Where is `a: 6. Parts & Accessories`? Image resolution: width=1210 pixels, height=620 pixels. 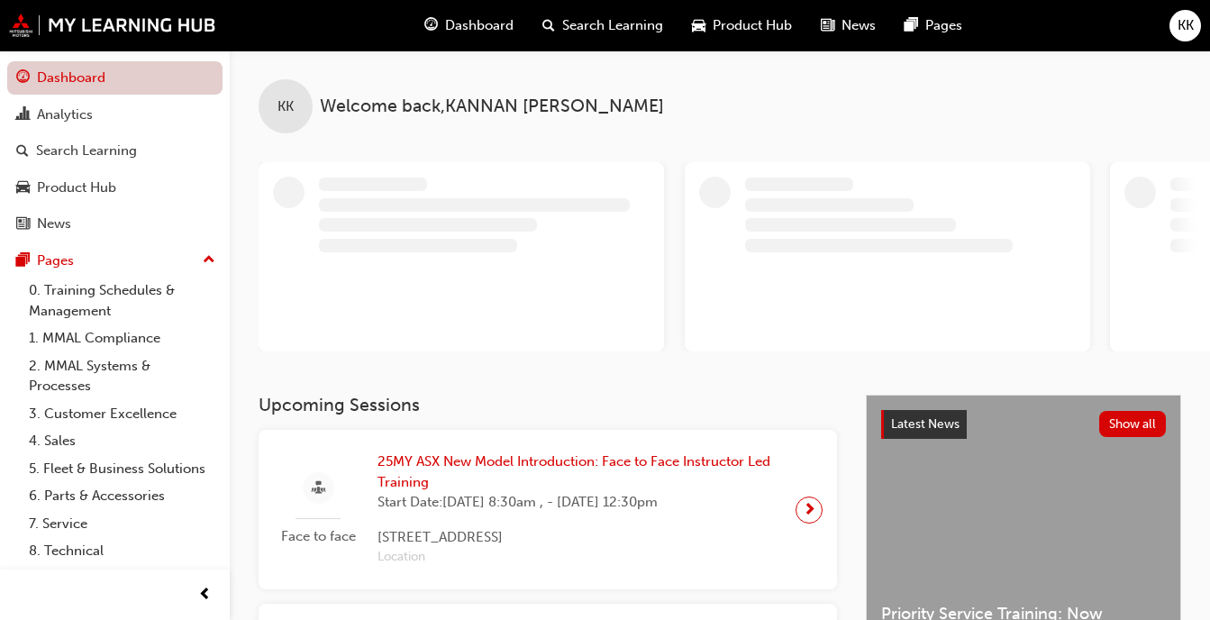 a: 6. Parts & Accessories is located at coordinates (122, 495).